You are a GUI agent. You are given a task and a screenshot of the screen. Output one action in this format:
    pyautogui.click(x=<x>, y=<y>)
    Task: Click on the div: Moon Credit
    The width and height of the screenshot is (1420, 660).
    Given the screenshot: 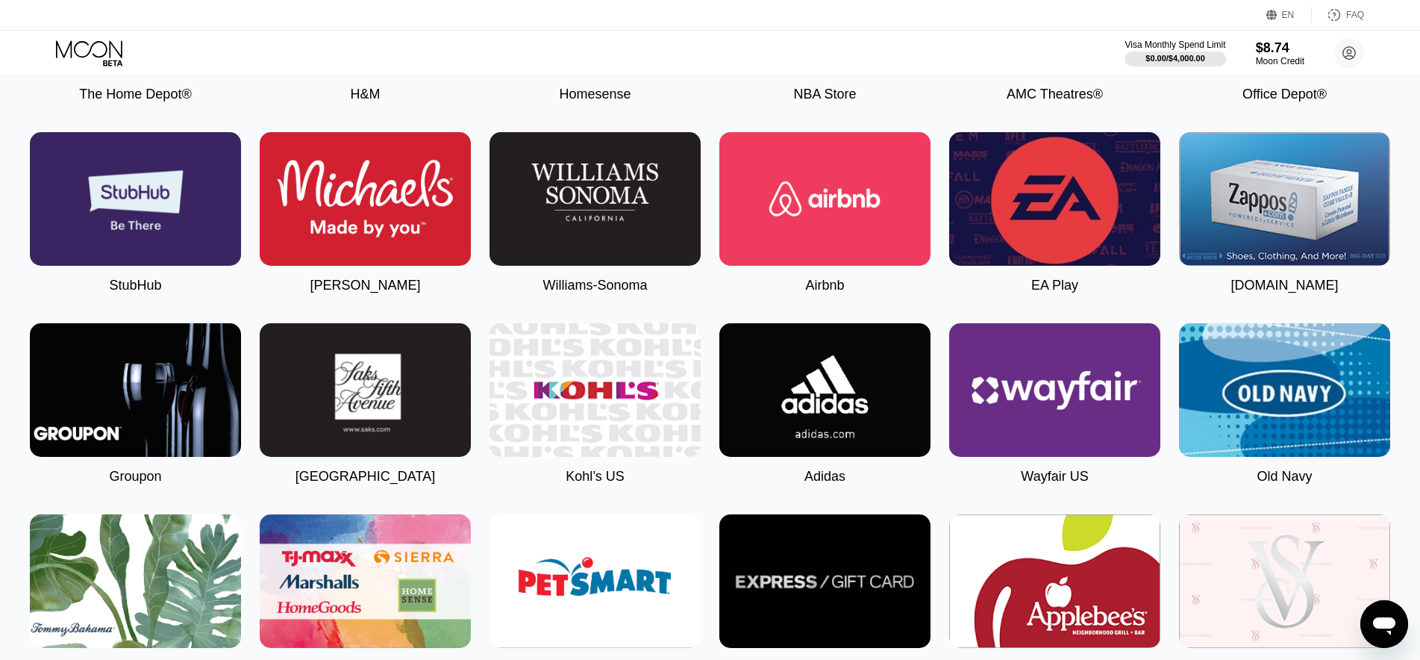 What is the action you would take?
    pyautogui.click(x=1280, y=61)
    